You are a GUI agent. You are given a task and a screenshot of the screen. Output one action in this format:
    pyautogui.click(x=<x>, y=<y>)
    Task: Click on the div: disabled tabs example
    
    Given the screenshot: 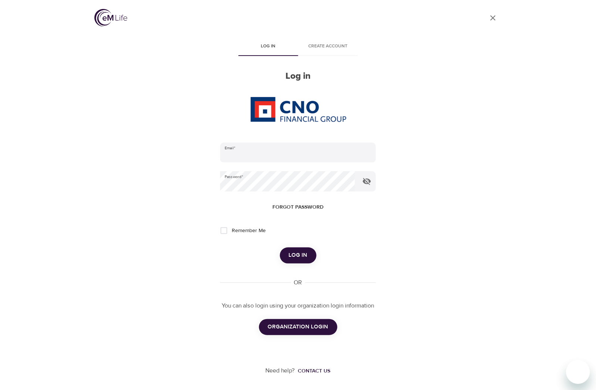 What is the action you would take?
    pyautogui.click(x=298, y=47)
    